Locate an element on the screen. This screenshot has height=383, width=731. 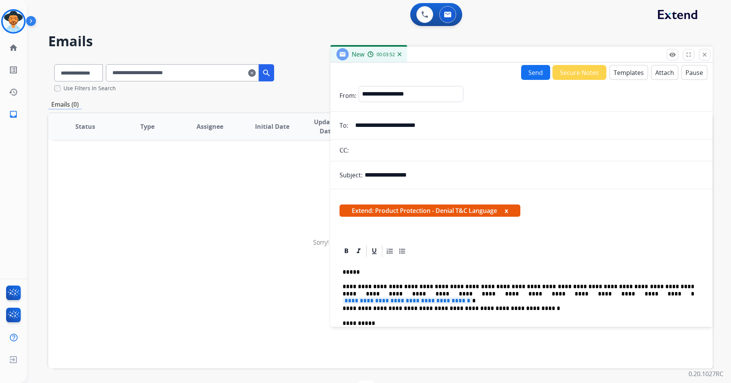
mat-icon: fullscreen is located at coordinates (689, 55).